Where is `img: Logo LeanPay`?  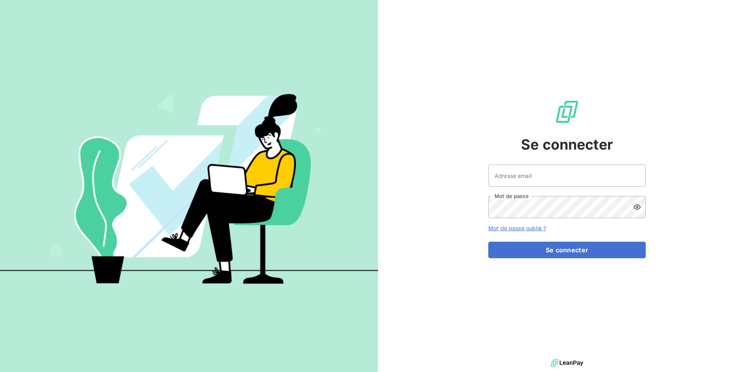 img: Logo LeanPay is located at coordinates (567, 112).